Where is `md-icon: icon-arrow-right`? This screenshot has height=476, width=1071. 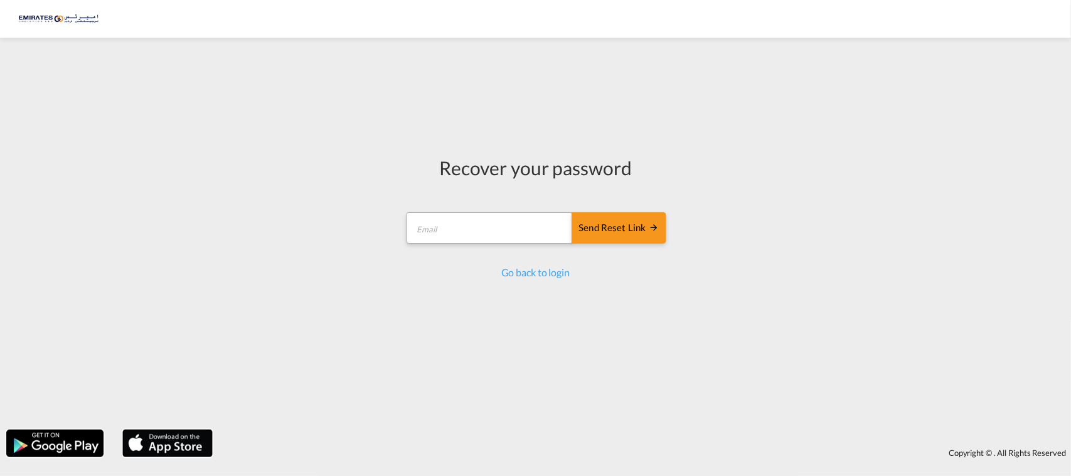
md-icon: icon-arrow-right is located at coordinates (654, 227).